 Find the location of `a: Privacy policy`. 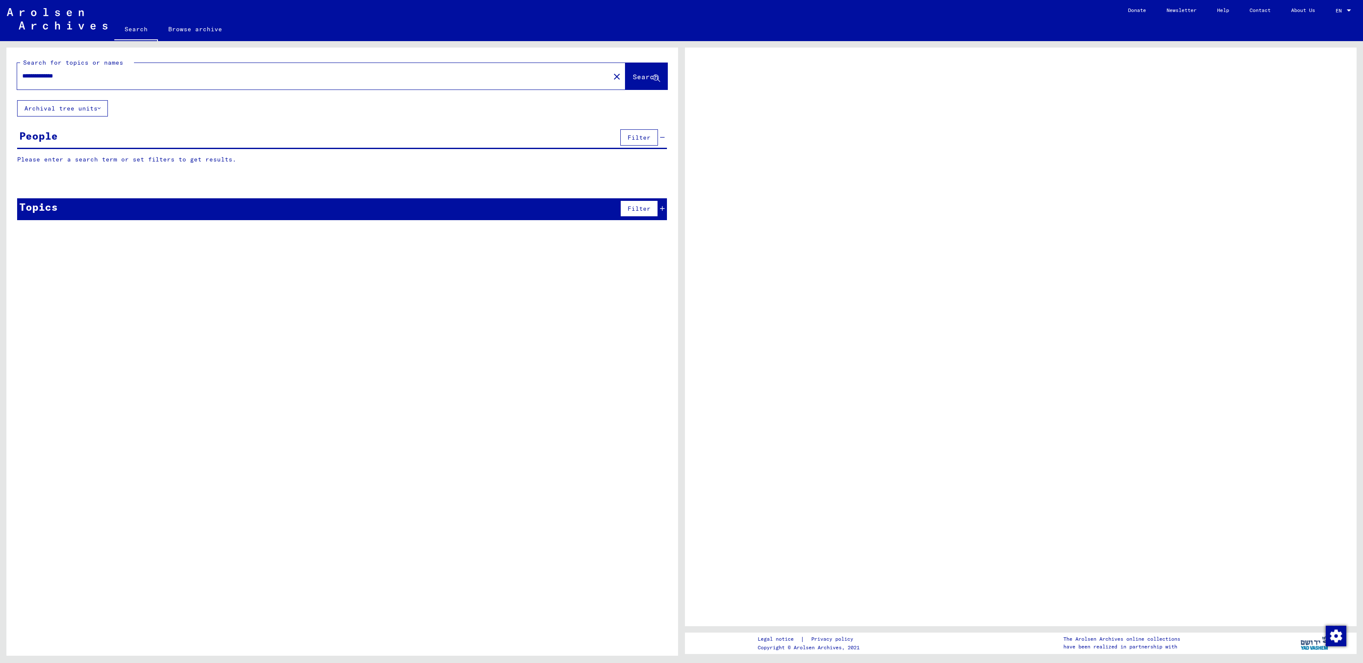

a: Privacy policy is located at coordinates (834, 639).